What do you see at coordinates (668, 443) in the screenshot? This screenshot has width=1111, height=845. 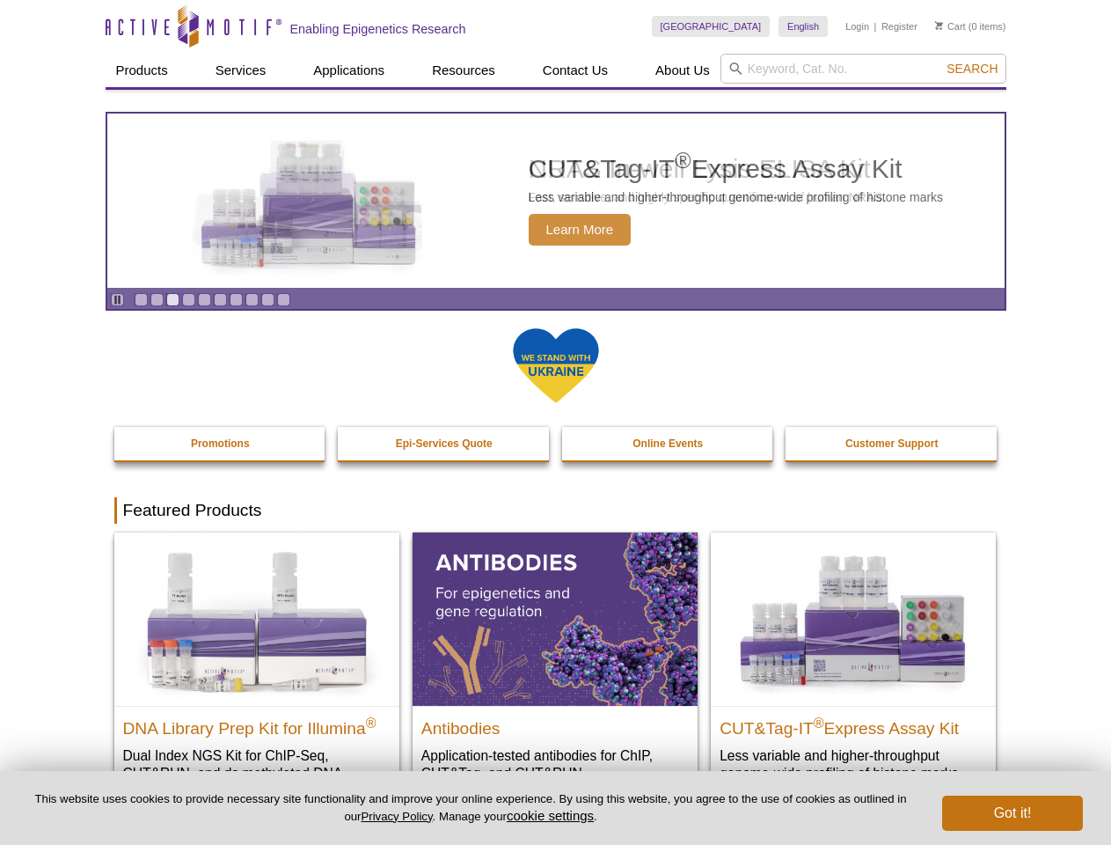 I see `strong: Online Events` at bounding box center [668, 443].